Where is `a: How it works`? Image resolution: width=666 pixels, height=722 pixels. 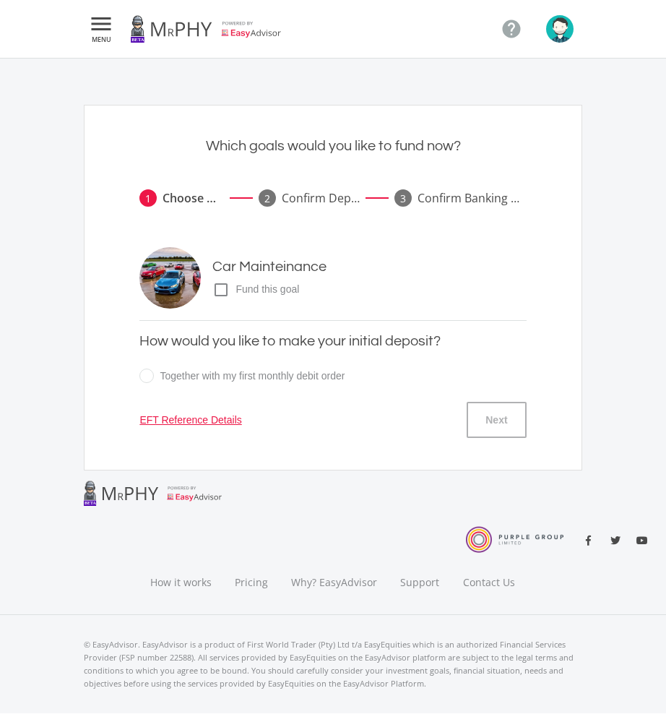
a: How it works is located at coordinates (181, 569).